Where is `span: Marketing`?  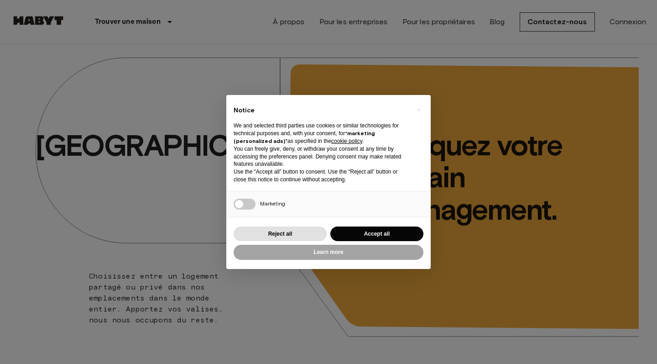
span: Marketing is located at coordinates (272, 203).